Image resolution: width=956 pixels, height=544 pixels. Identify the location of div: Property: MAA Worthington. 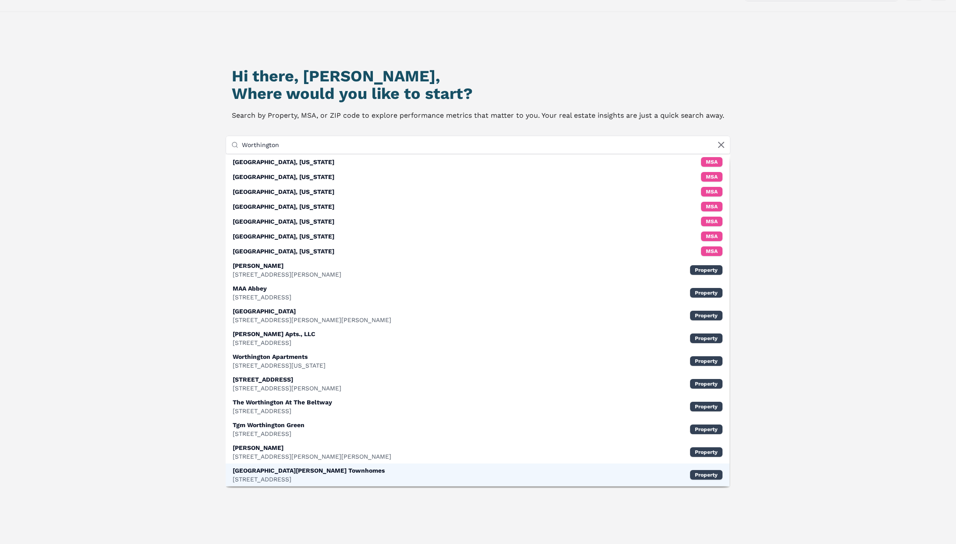
(477, 270).